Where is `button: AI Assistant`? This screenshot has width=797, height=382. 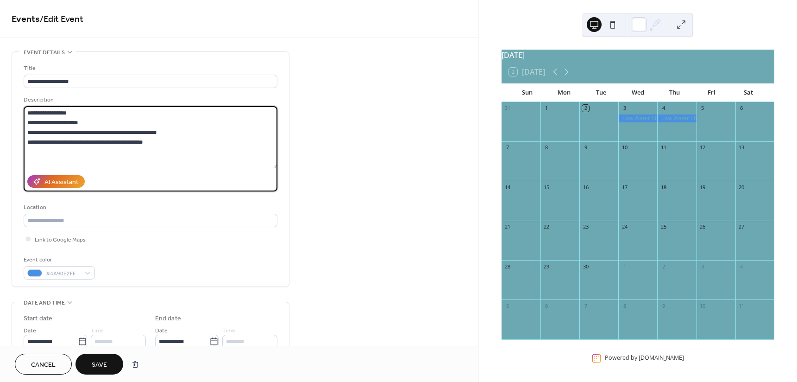
button: AI Assistant is located at coordinates (56, 181).